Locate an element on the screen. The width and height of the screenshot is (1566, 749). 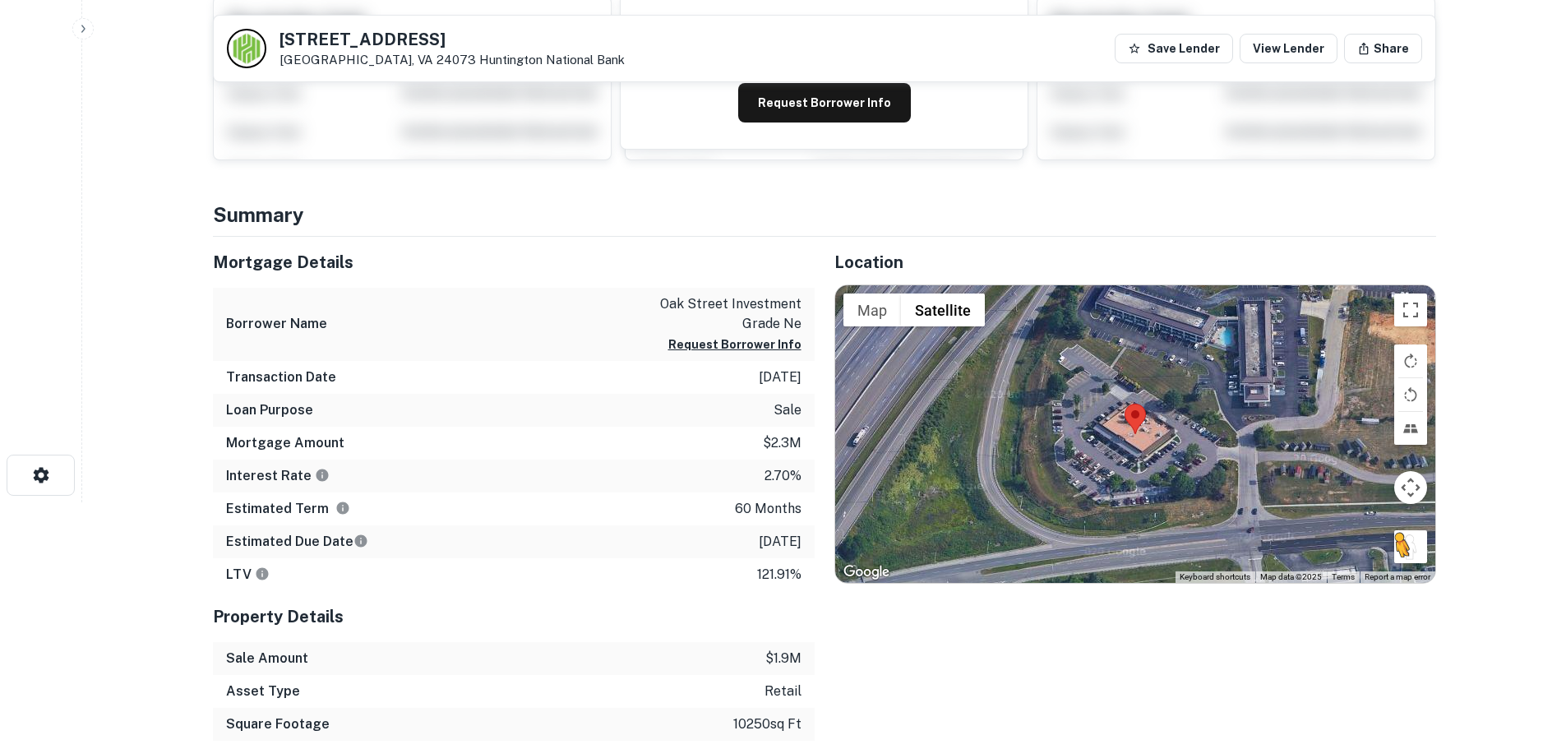
svg: The interest rates displayed on the website are for informational purposes only and may be report... is located at coordinates (322, 475).